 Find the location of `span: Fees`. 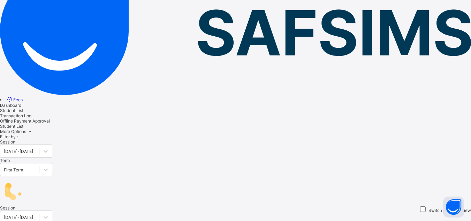

span: Fees is located at coordinates (18, 99).